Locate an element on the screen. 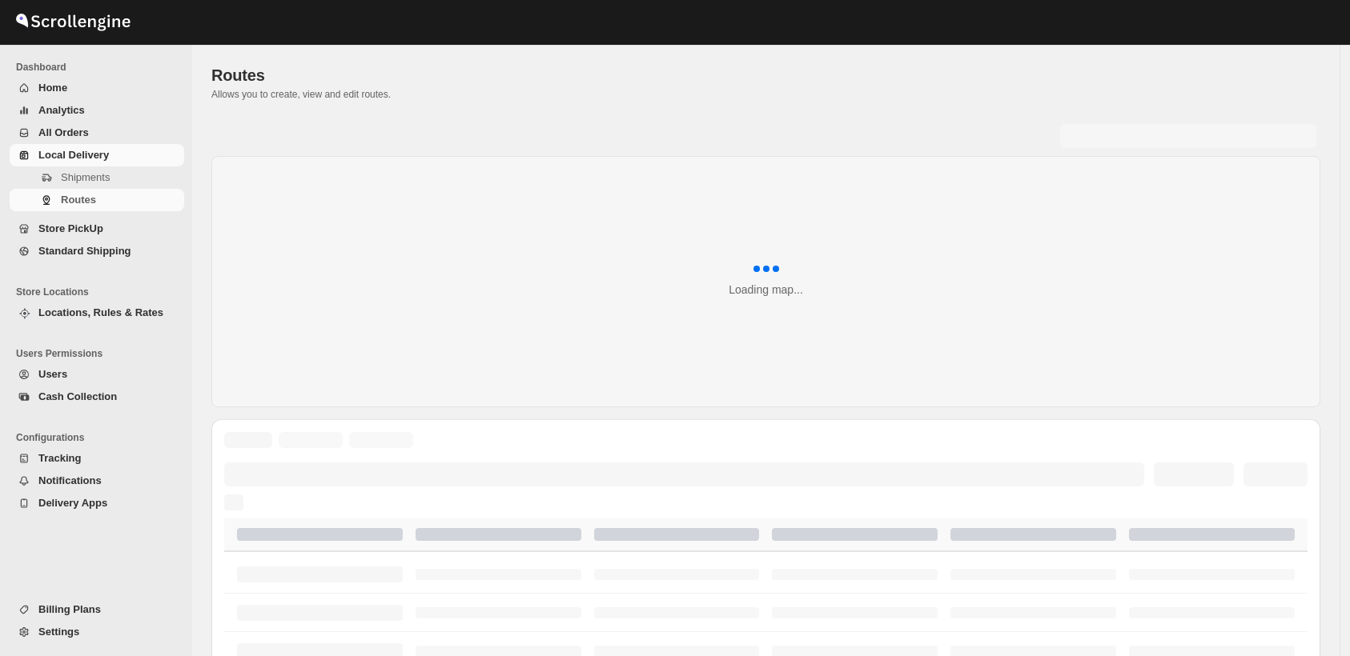 The height and width of the screenshot is (656, 1350). button: Cash Collection is located at coordinates (97, 397).